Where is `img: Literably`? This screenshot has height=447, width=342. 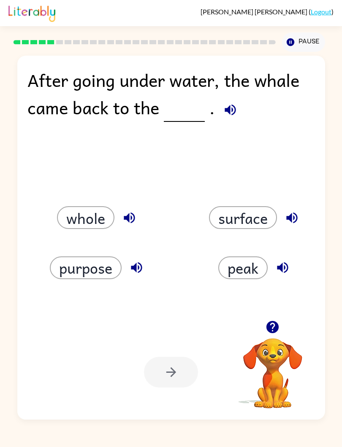
img: Literably is located at coordinates (32, 13).